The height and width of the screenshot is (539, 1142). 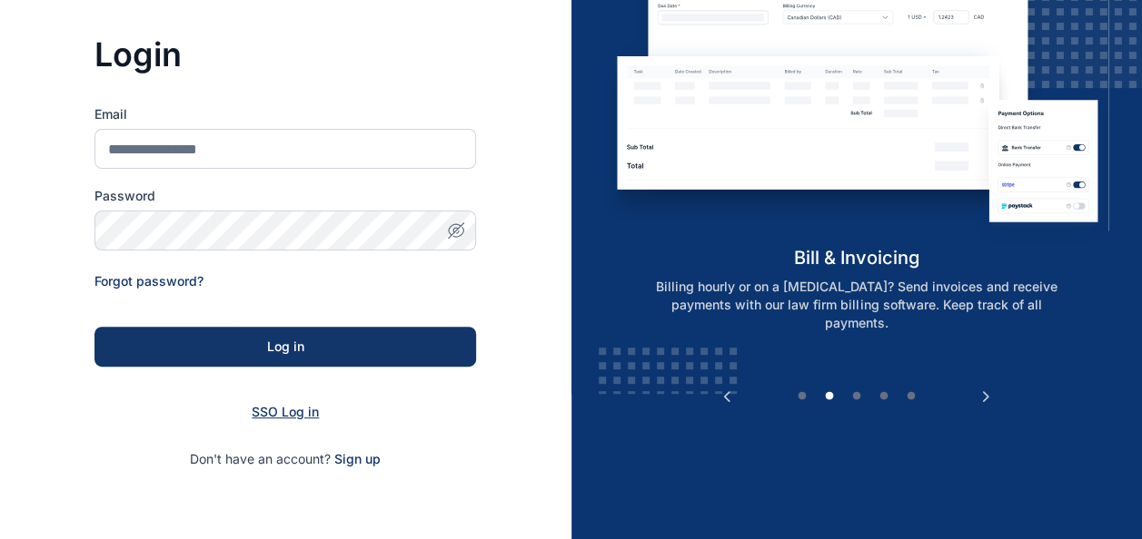 I want to click on span: SSO Log in, so click(x=285, y=411).